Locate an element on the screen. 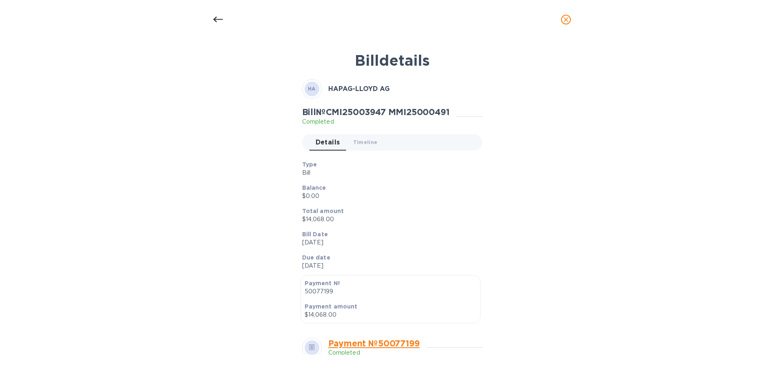 Image resolution: width=784 pixels, height=375 pixels. span: Details is located at coordinates (328, 142).